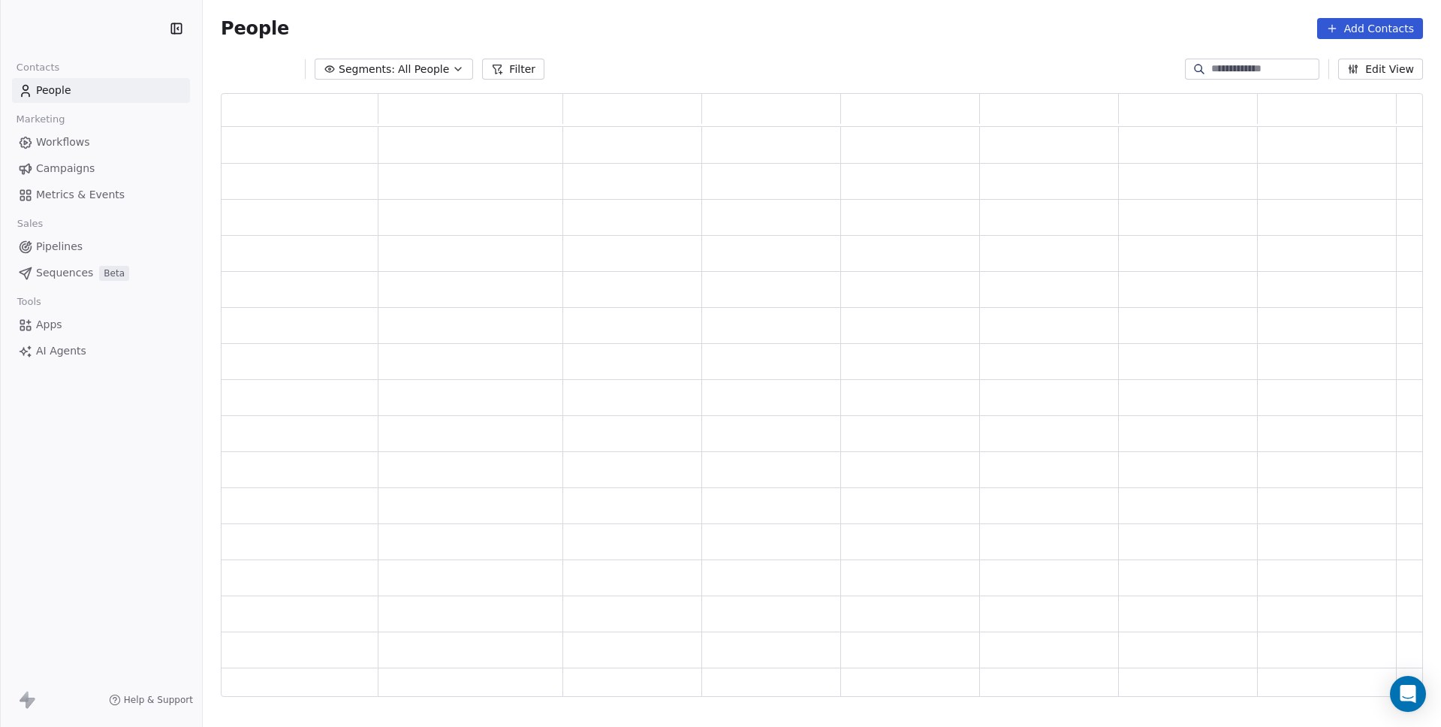 The height and width of the screenshot is (727, 1441). Describe the element at coordinates (80, 194) in the screenshot. I see `span: Metrics & Events` at that location.